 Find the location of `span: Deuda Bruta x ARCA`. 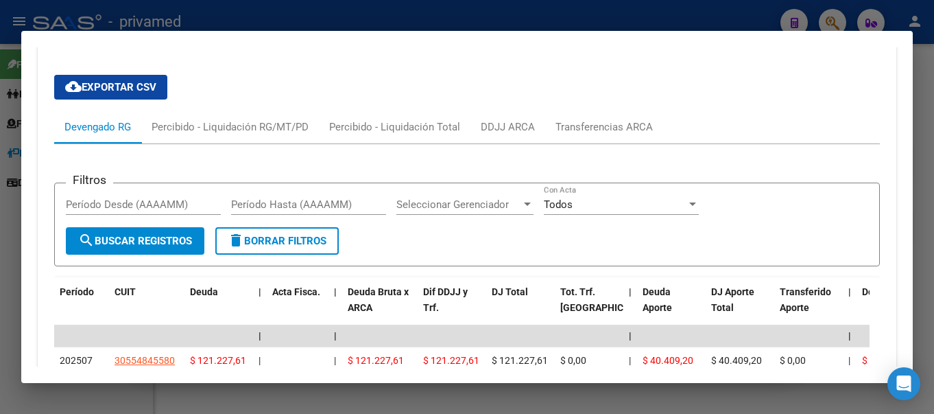

span: Deuda Bruta x ARCA is located at coordinates (378, 299).